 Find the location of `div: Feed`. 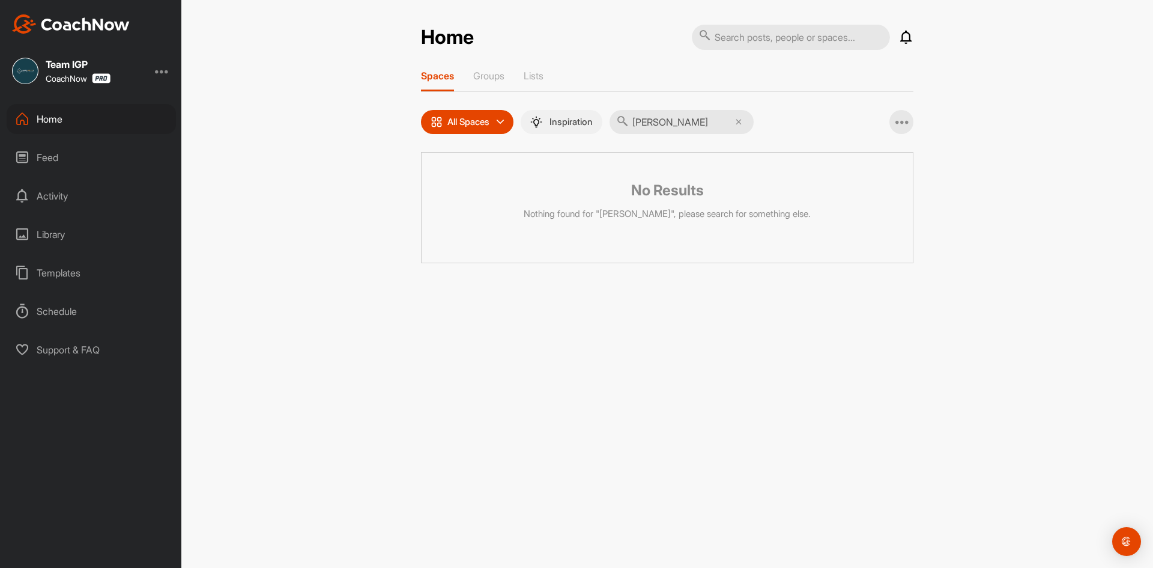

div: Feed is located at coordinates (91, 157).